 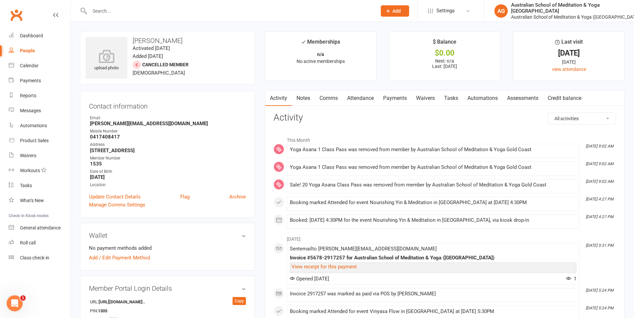 What do you see at coordinates (239, 301) in the screenshot?
I see `div: Copy` at bounding box center [239, 301].